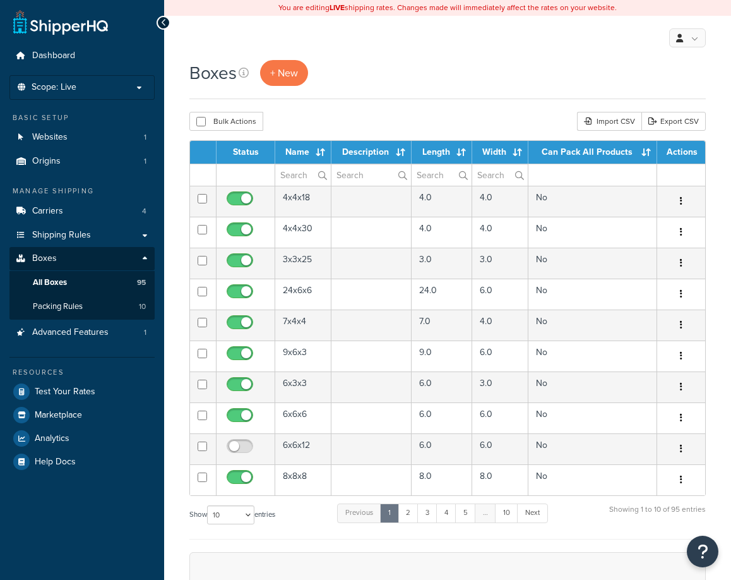 The width and height of the screenshot is (731, 580). What do you see at coordinates (44, 258) in the screenshot?
I see `span: Boxes` at bounding box center [44, 258].